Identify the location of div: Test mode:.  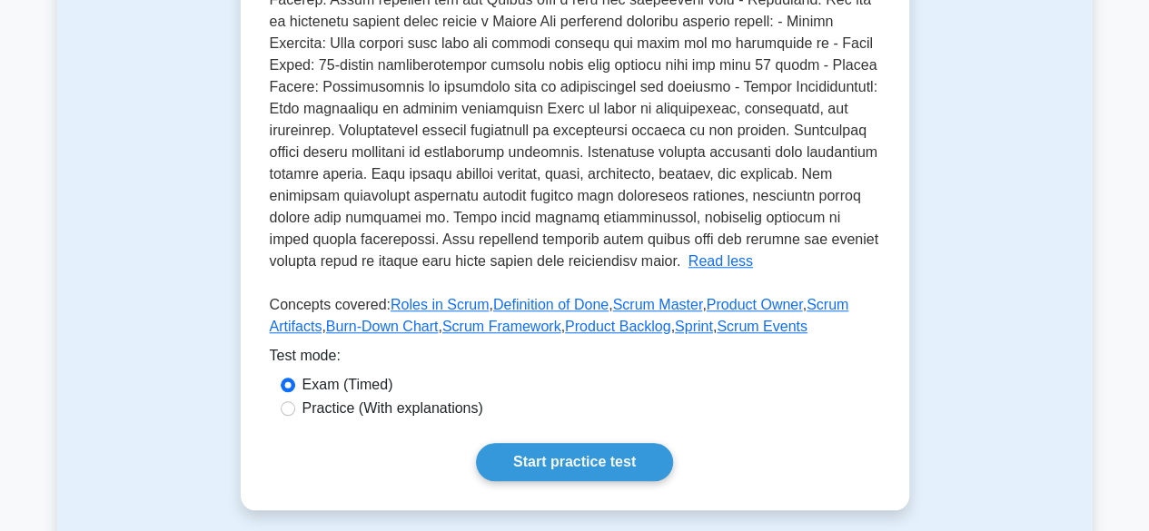
(575, 360).